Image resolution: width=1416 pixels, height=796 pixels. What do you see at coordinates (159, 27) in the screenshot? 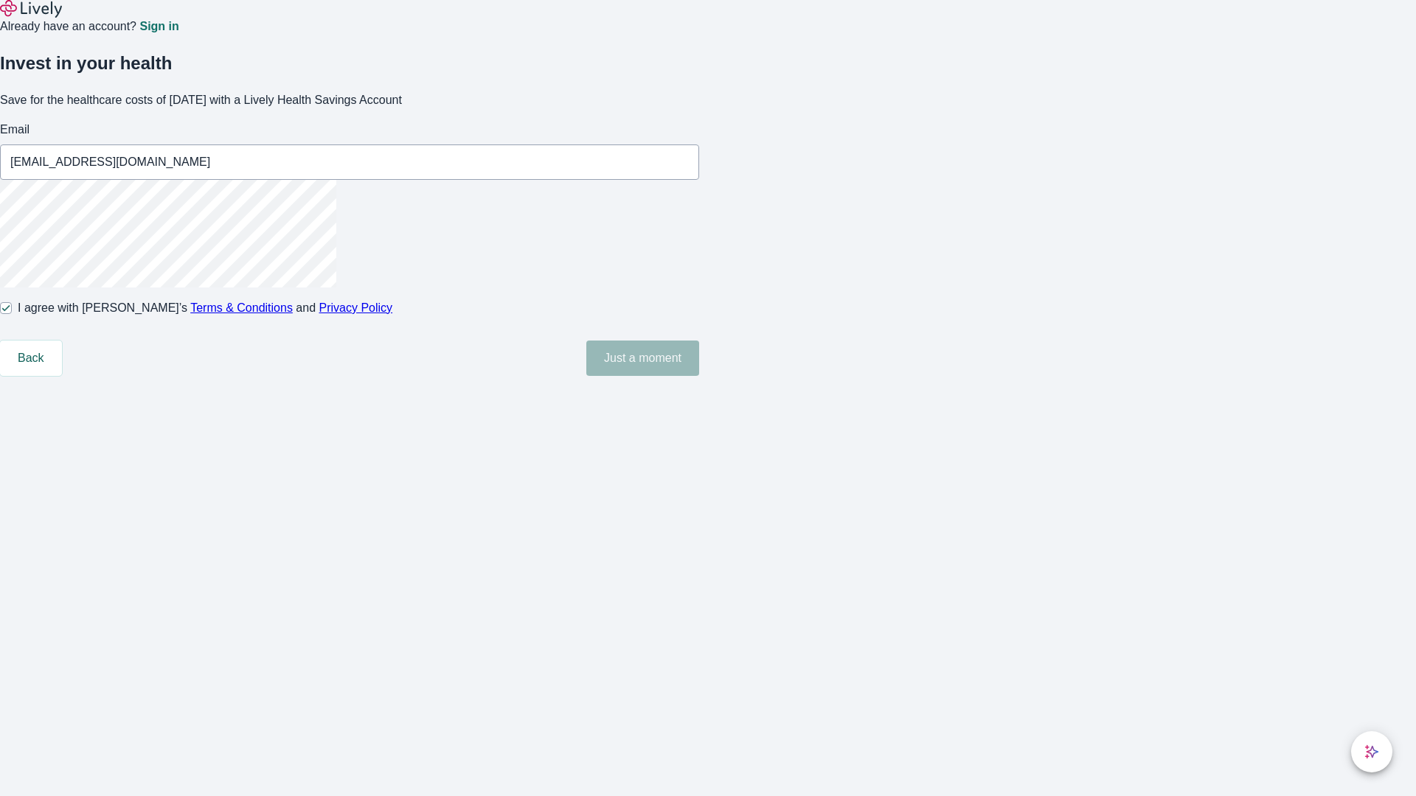
I see `div: Sign in` at bounding box center [159, 27].